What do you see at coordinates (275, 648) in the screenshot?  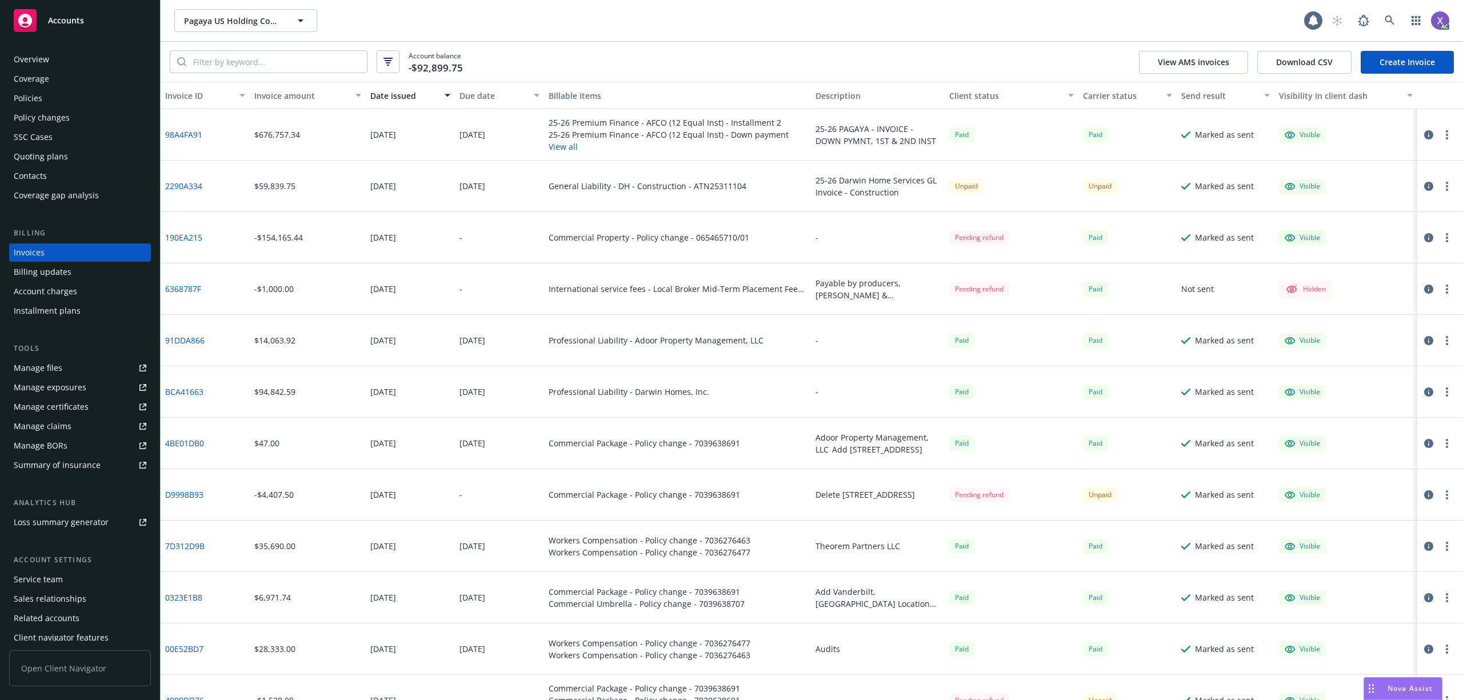 I see `div: $28,333.00` at bounding box center [275, 648].